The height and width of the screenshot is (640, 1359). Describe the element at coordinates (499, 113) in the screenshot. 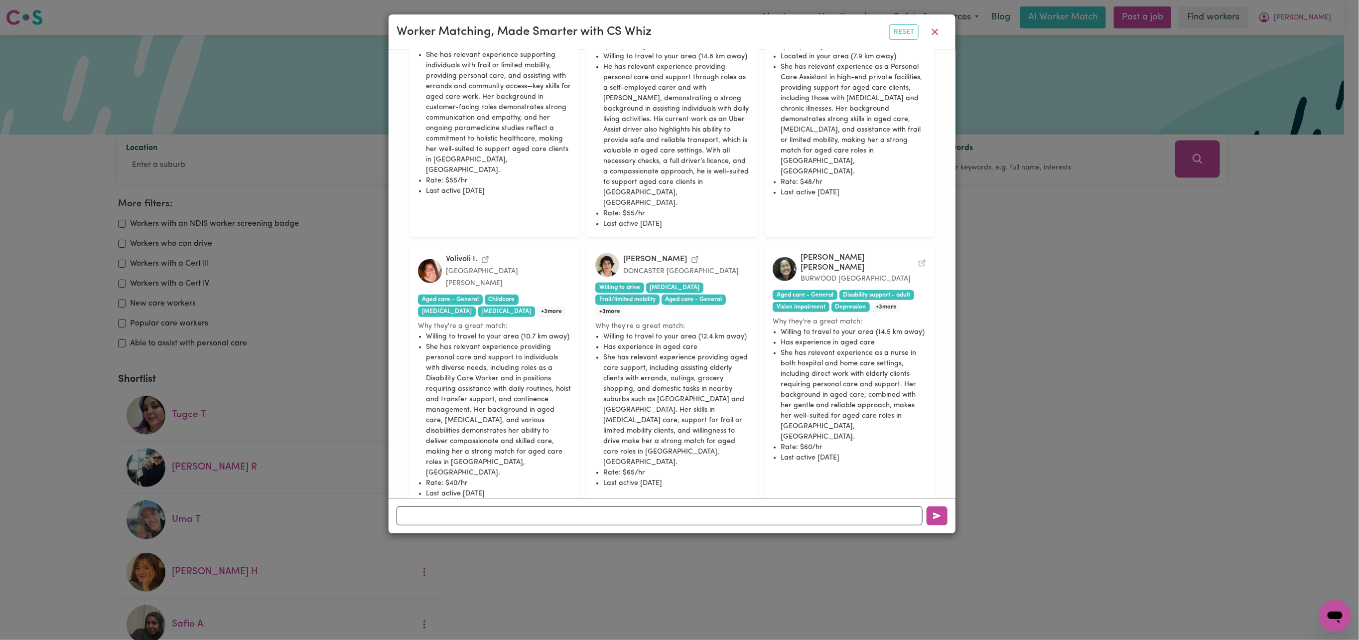

I see `li: She has relevant experience supporting individuals with frail or limited mobility, providing pers...` at that location.